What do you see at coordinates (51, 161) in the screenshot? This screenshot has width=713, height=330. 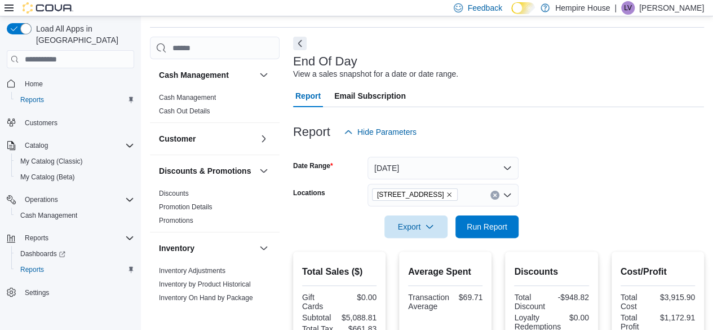 I see `a: My Catalog (Classic)` at bounding box center [51, 161].